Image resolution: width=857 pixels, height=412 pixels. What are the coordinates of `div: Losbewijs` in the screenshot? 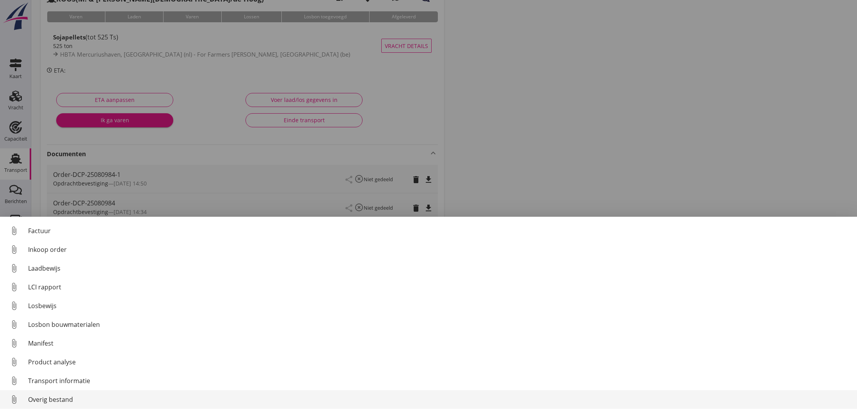 It's located at (439, 306).